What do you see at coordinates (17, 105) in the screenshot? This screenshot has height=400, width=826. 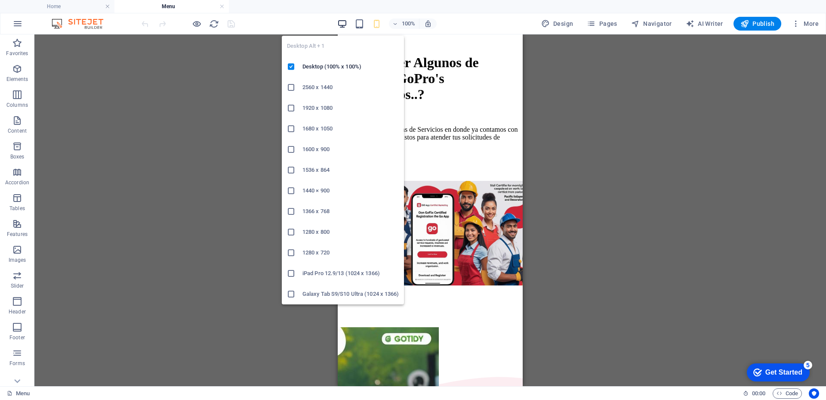 I see `p: Columns` at bounding box center [17, 105].